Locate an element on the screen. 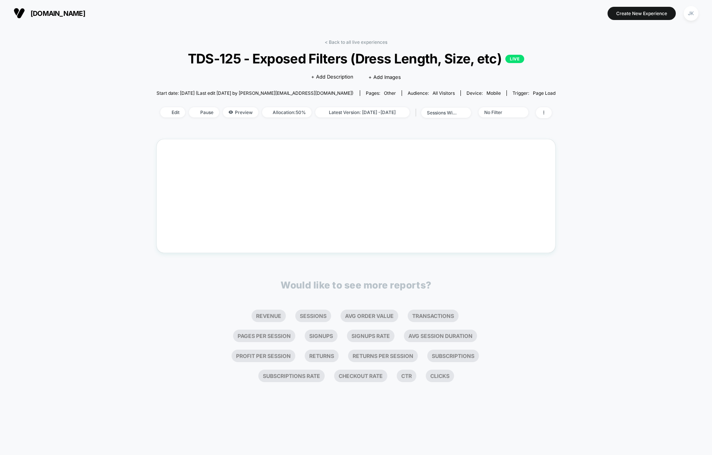 The width and height of the screenshot is (712, 455). button: Create New Experience is located at coordinates (642, 13).